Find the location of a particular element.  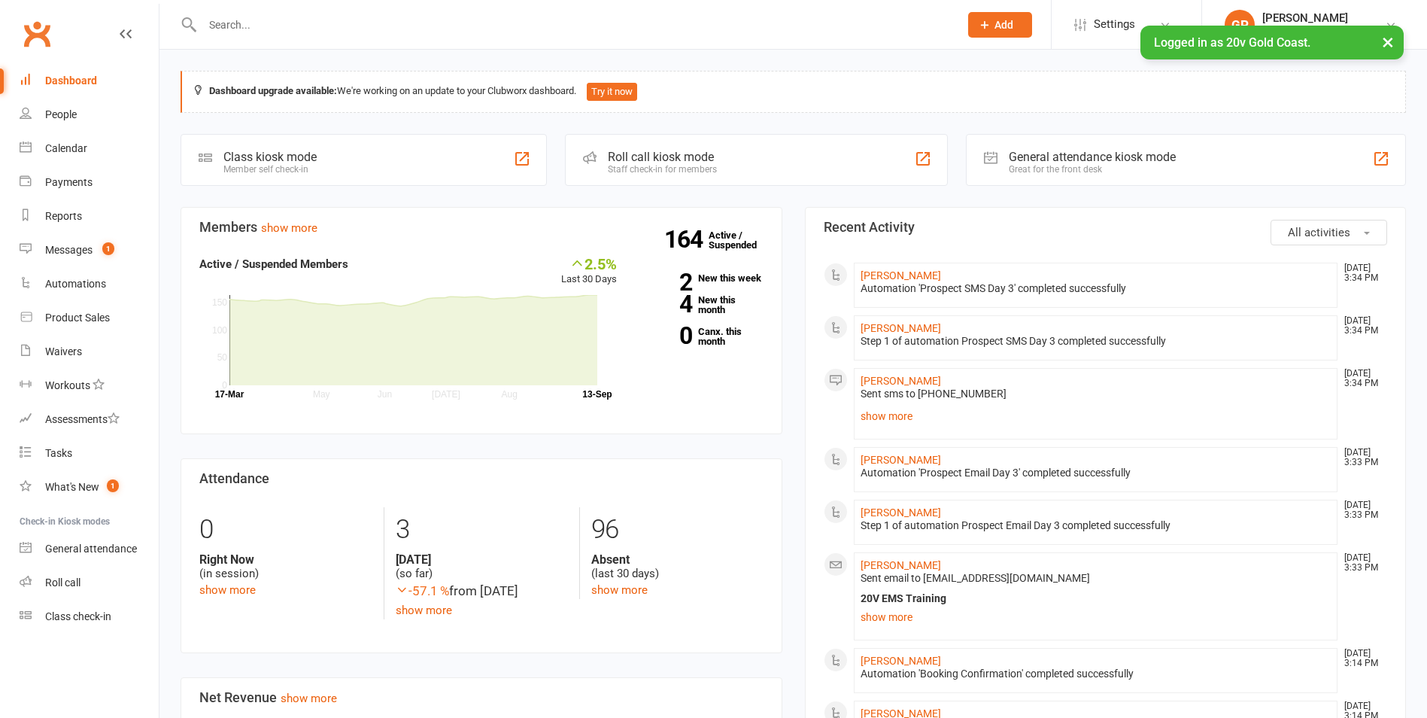

div: (so far) is located at coordinates (482, 567).